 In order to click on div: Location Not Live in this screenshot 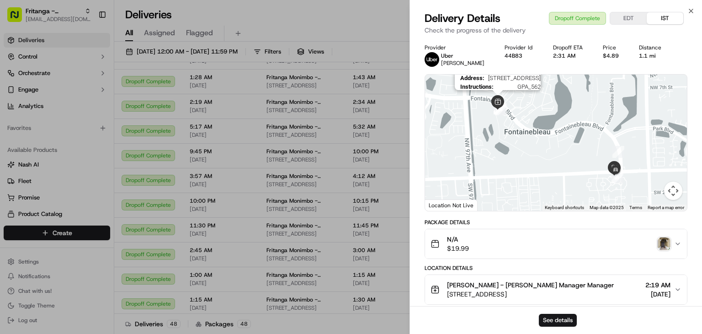, I will do `click(451, 205)`.